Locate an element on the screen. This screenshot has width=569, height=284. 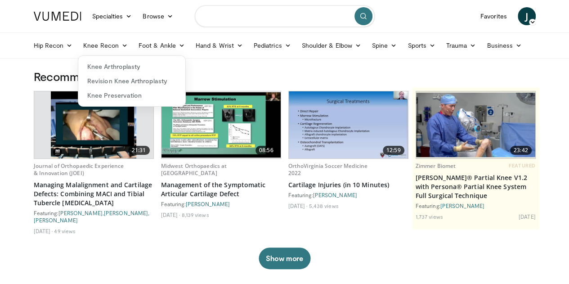
a: Favorites is located at coordinates (493, 16).